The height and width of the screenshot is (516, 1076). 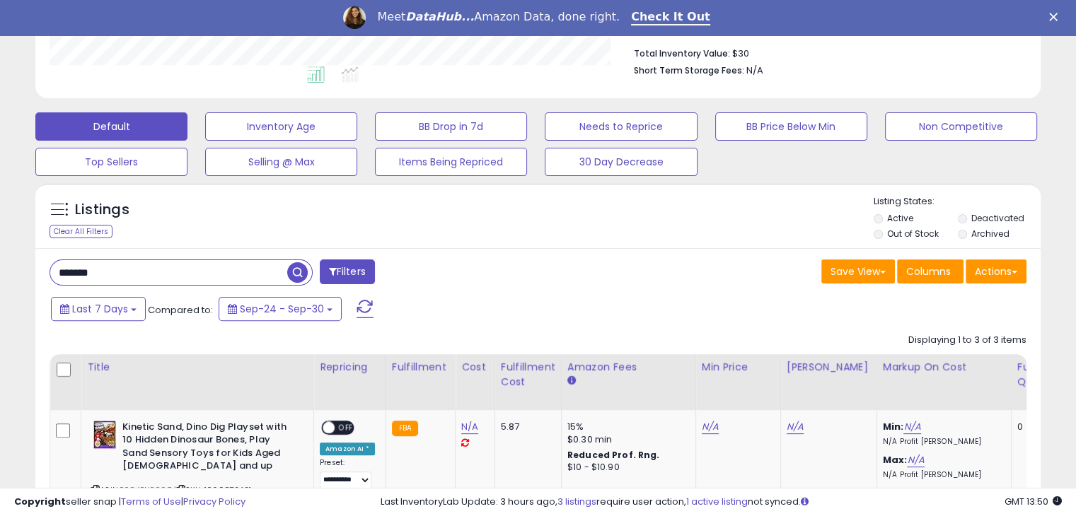 What do you see at coordinates (208, 448) in the screenshot?
I see `b: Kinetic Sand, Dino Dig Playset with 10 Hidden Dinosaur Bones, Play Sand Sensory Toys for Kids Age...` at bounding box center [208, 448].